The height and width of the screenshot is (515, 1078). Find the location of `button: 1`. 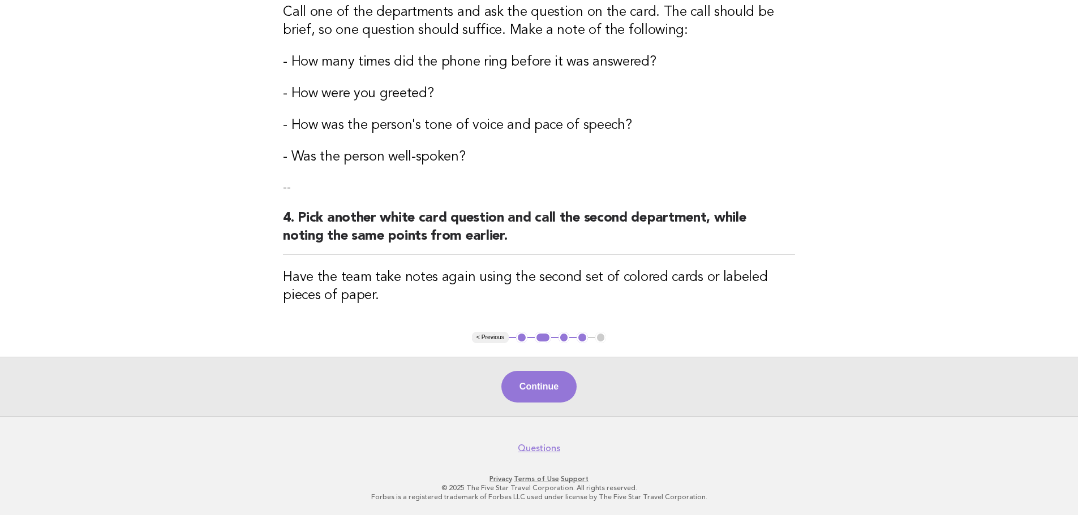

button: 1 is located at coordinates (522, 338).